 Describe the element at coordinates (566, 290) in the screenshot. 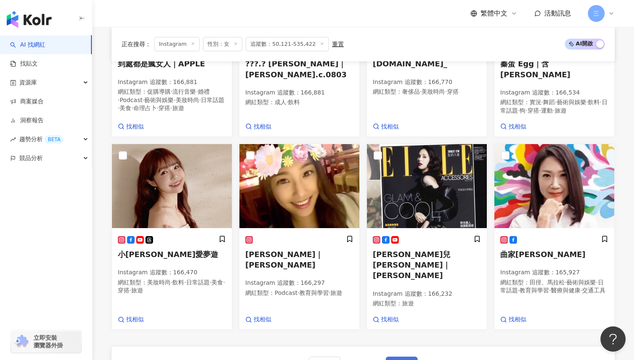

I see `span: 醫療與健康` at that location.